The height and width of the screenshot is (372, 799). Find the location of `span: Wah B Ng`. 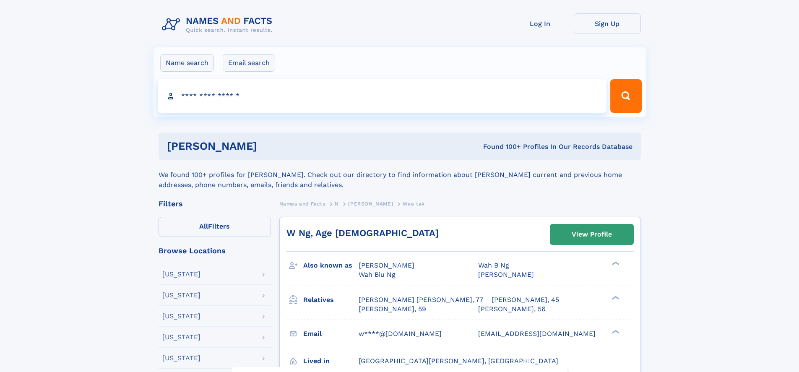

span: Wah B Ng is located at coordinates (494, 265).